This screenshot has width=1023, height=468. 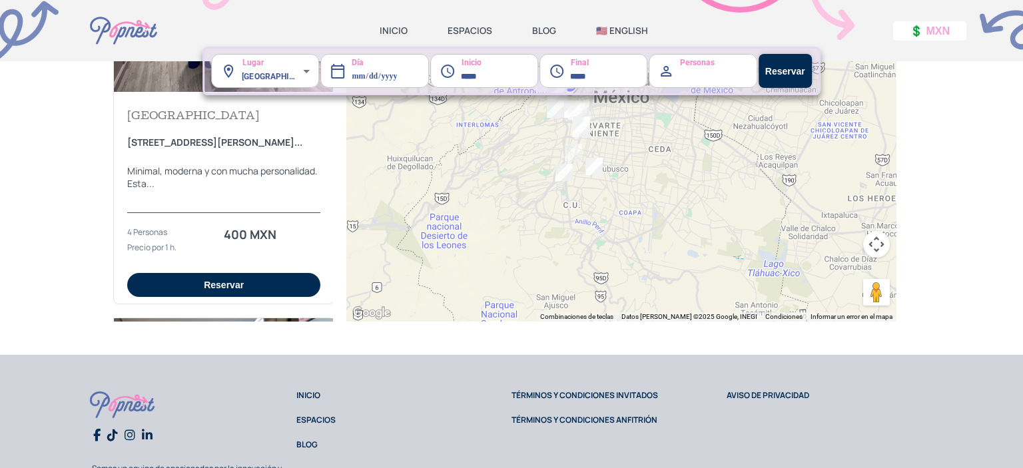 I want to click on label: Día, so click(x=347, y=58).